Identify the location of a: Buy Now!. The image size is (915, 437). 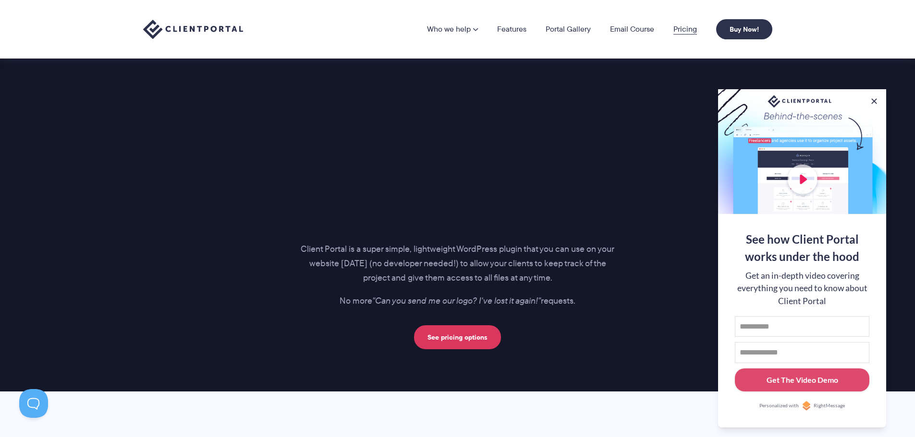
(744, 29).